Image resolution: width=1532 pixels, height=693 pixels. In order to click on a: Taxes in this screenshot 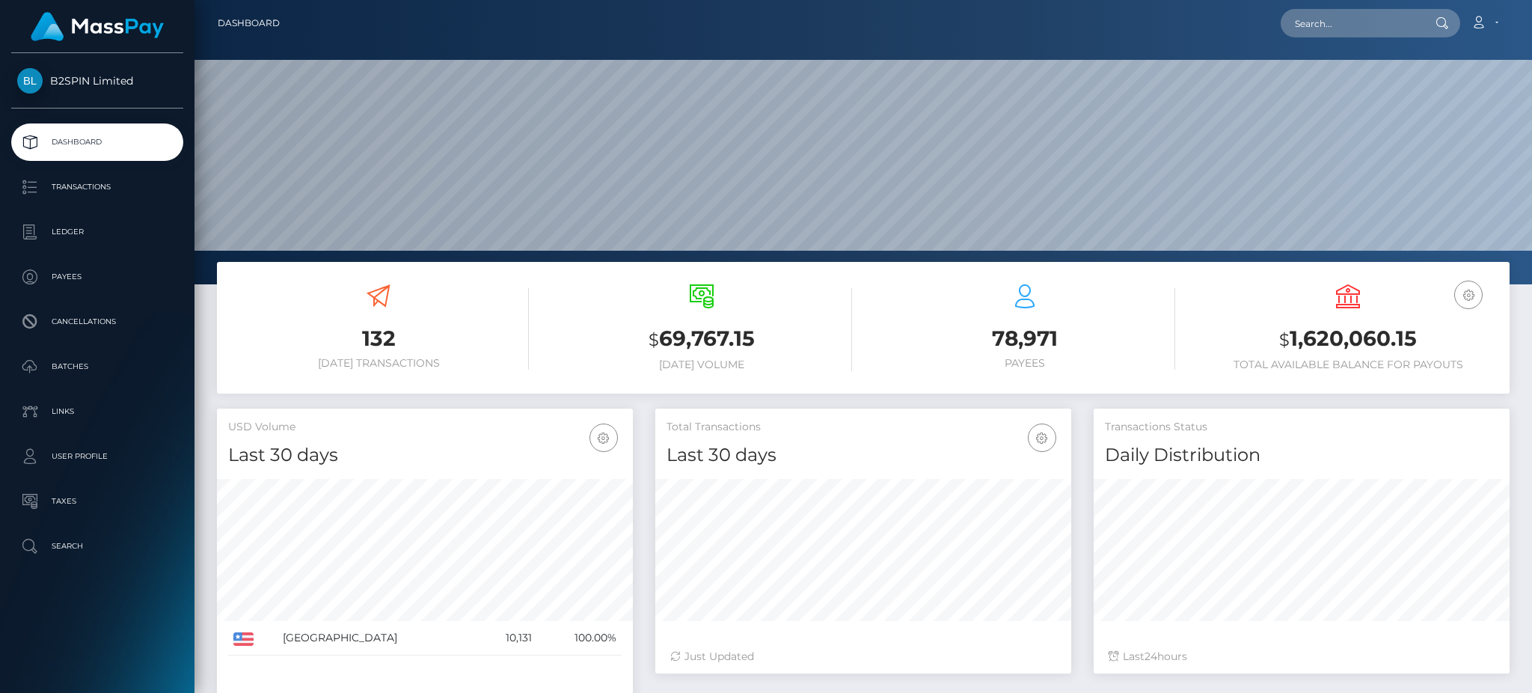, I will do `click(97, 501)`.